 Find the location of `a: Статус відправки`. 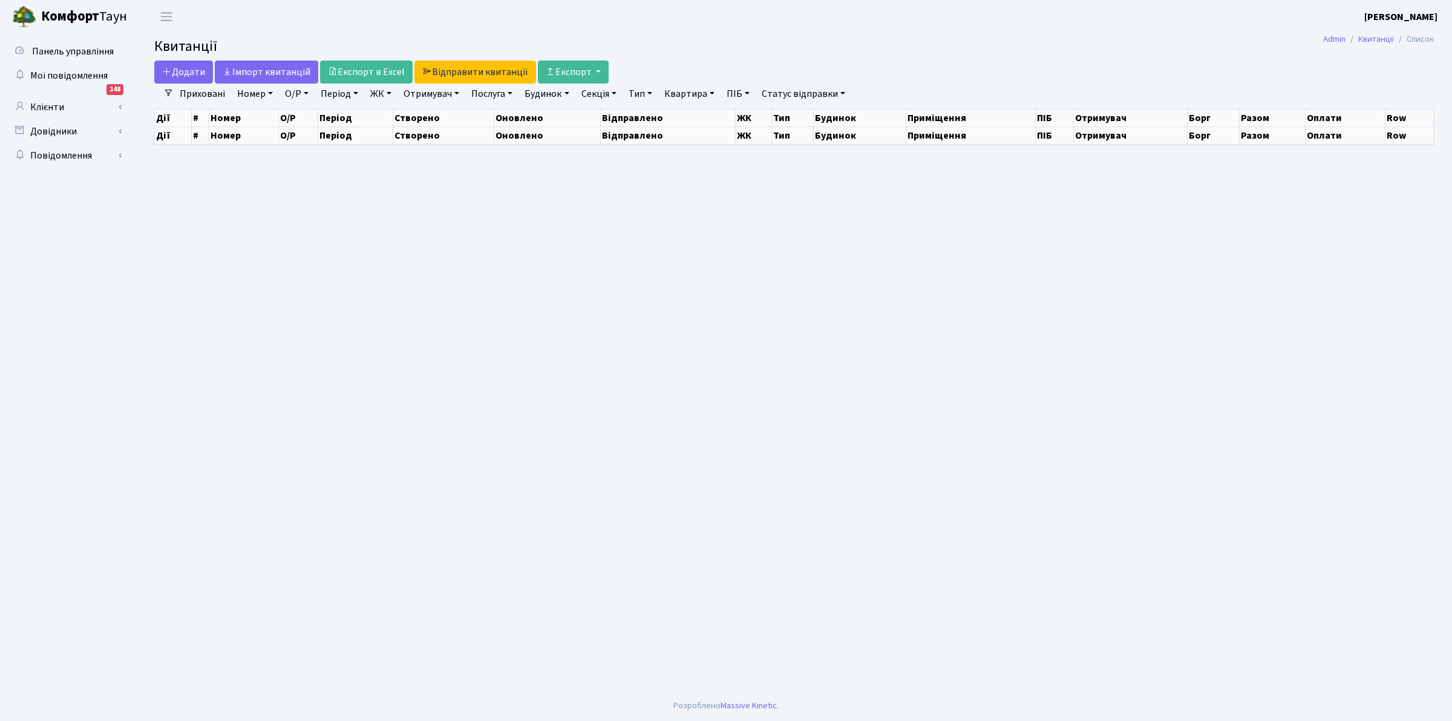

a: Статус відправки is located at coordinates (804, 94).